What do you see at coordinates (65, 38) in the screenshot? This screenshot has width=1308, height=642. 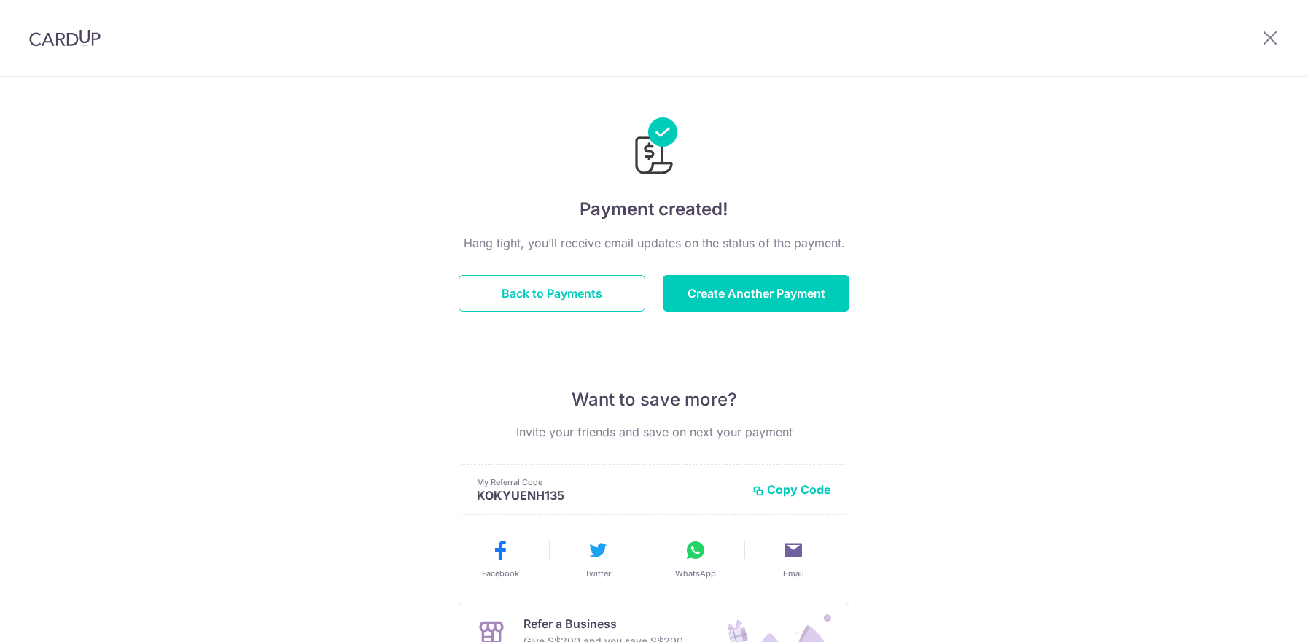 I see `img: CardUp` at bounding box center [65, 38].